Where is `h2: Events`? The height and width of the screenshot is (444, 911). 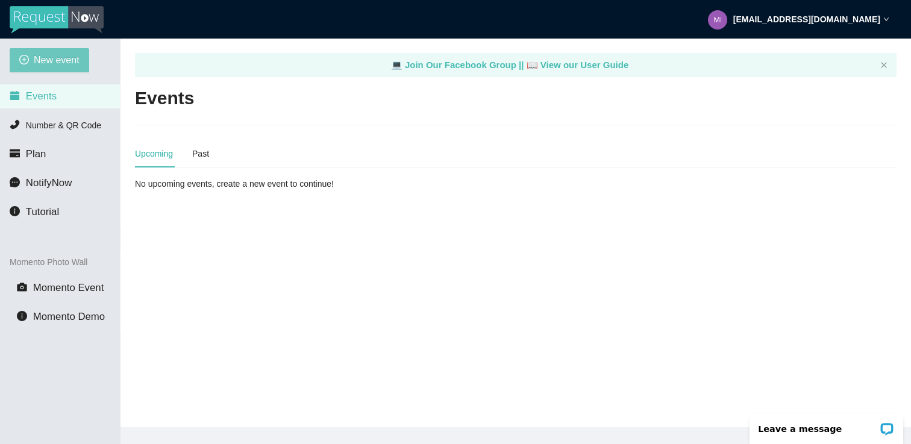
h2: Events is located at coordinates (164, 98).